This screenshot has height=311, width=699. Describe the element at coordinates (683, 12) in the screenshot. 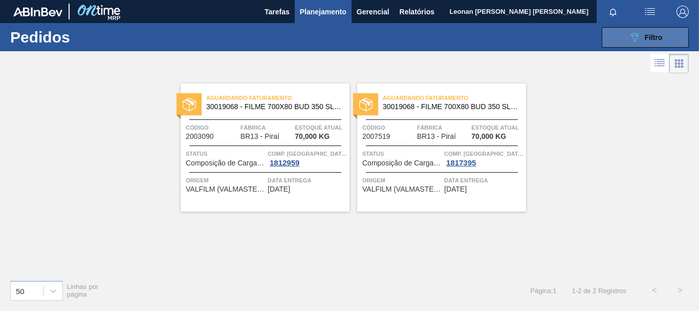

I see `img: Logout` at that location.